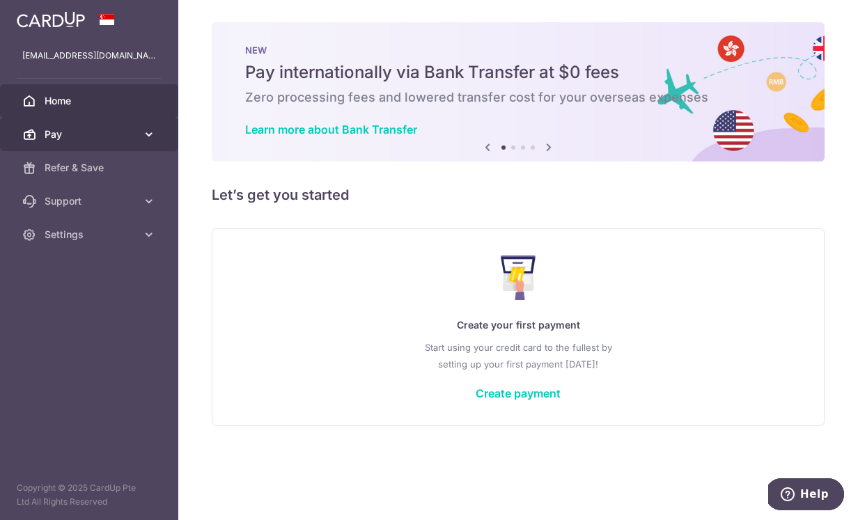  What do you see at coordinates (518, 195) in the screenshot?
I see `h5: Let’s get you started` at bounding box center [518, 195].